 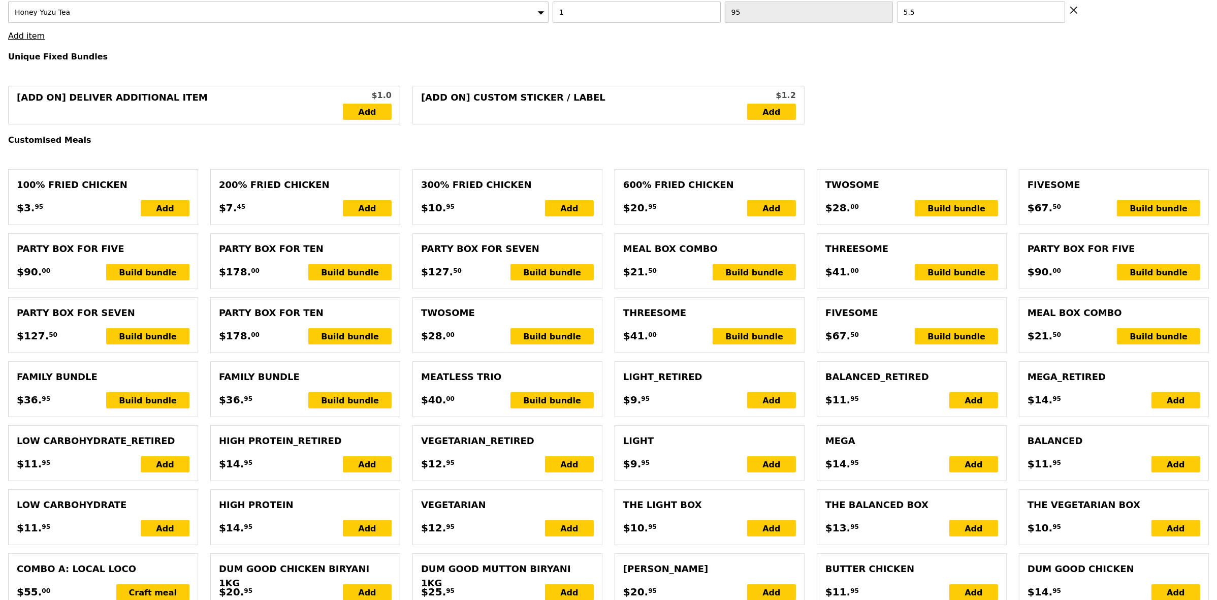 What do you see at coordinates (103, 505) in the screenshot?
I see `div: Low Carbohydrate` at bounding box center [103, 505].